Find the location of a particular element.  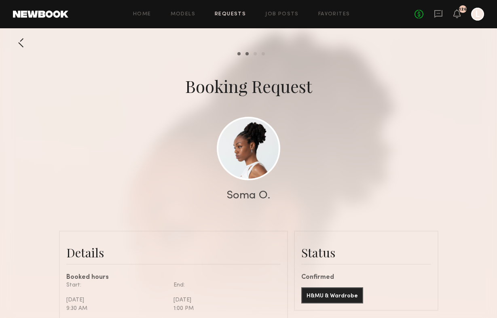

div: Status is located at coordinates (366, 252).